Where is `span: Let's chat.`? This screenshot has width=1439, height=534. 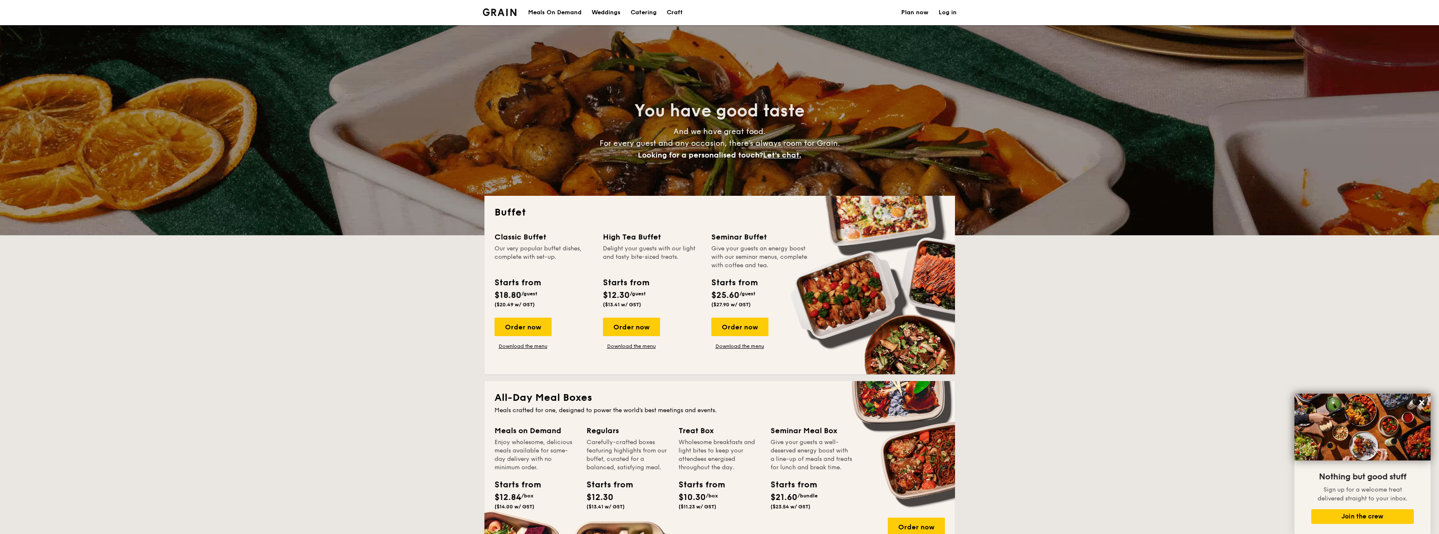 span: Let's chat. is located at coordinates (782, 155).